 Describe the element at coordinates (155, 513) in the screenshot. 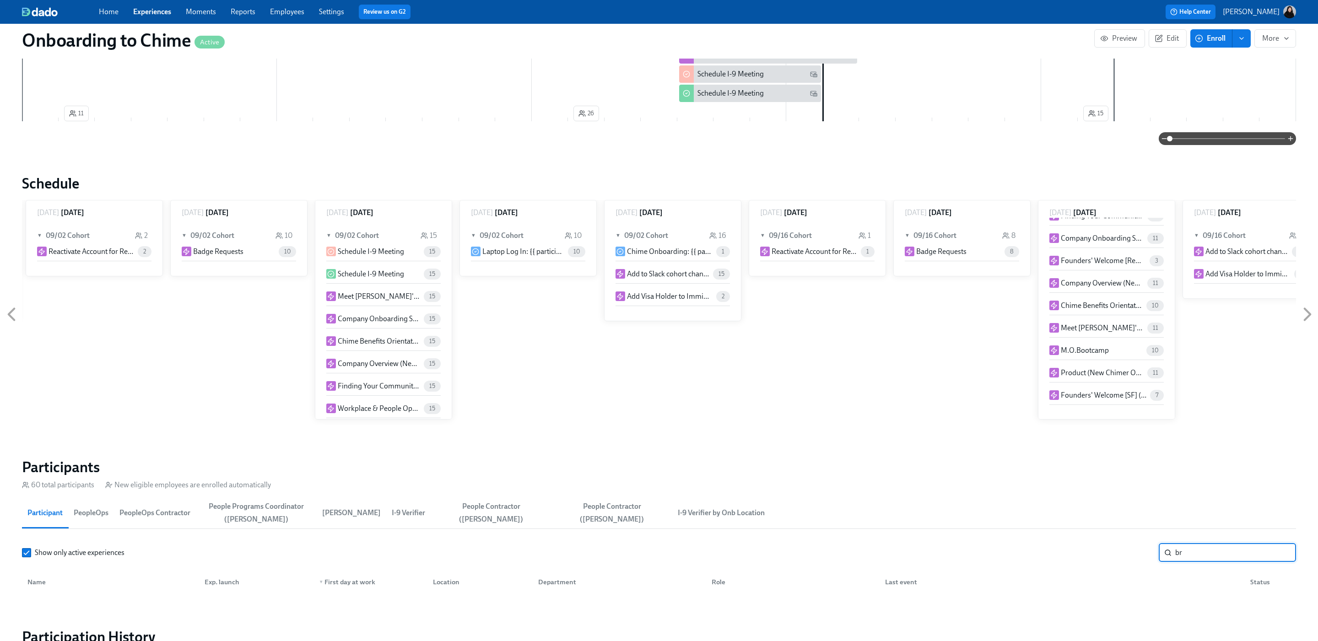

I see `span: PeopleOps Contractor` at that location.